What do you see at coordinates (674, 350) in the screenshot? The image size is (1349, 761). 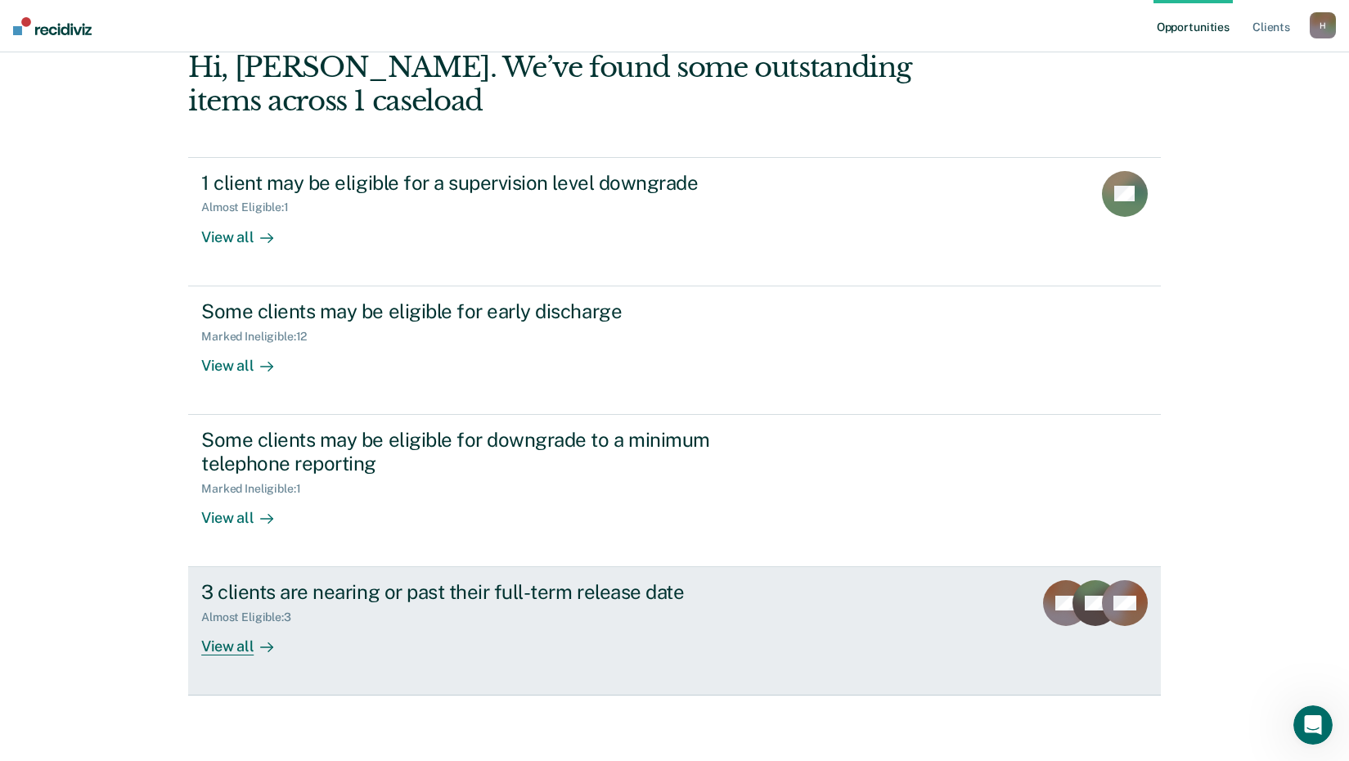 I see `a: Some clients may be eligible for early dischargeMarked Ineligible:12View all` at bounding box center [674, 350].